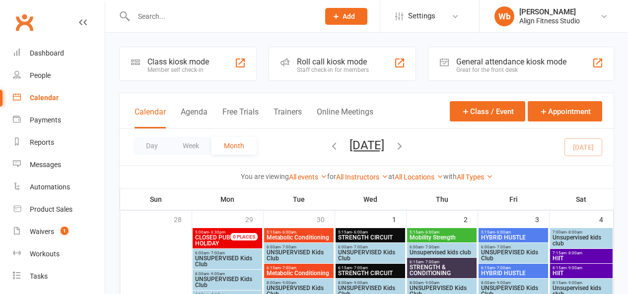 The image size is (628, 294). I want to click on strong: with, so click(450, 177).